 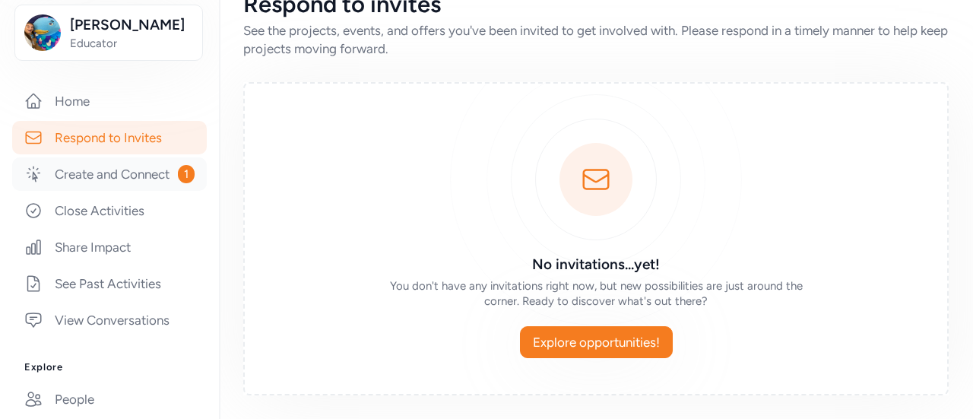 I want to click on a: Home, so click(x=109, y=101).